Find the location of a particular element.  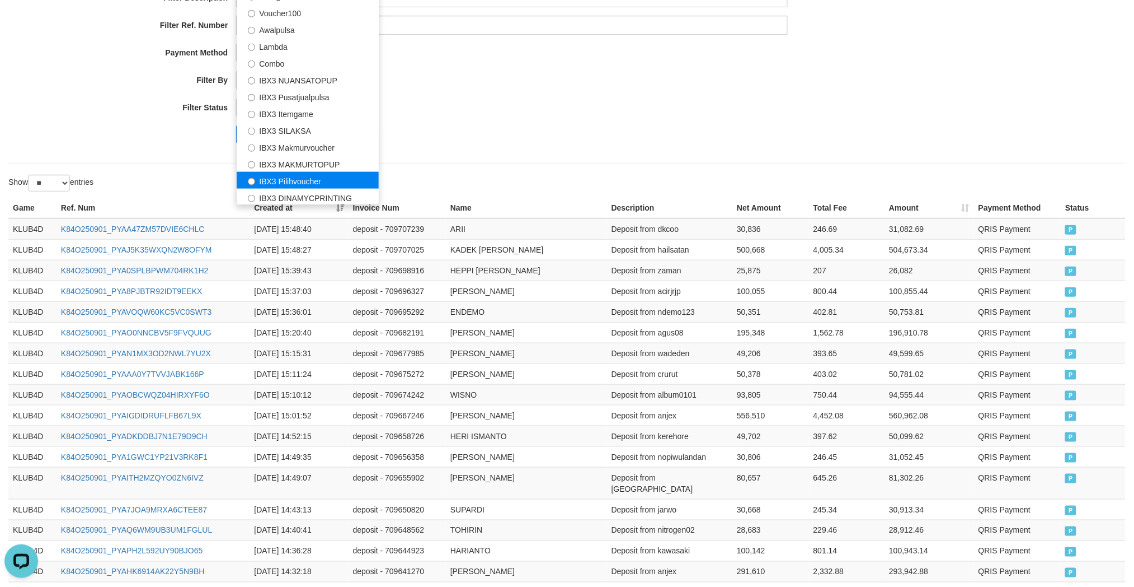

label: IBX3 Pusatjualpulsa is located at coordinates (308, 96).